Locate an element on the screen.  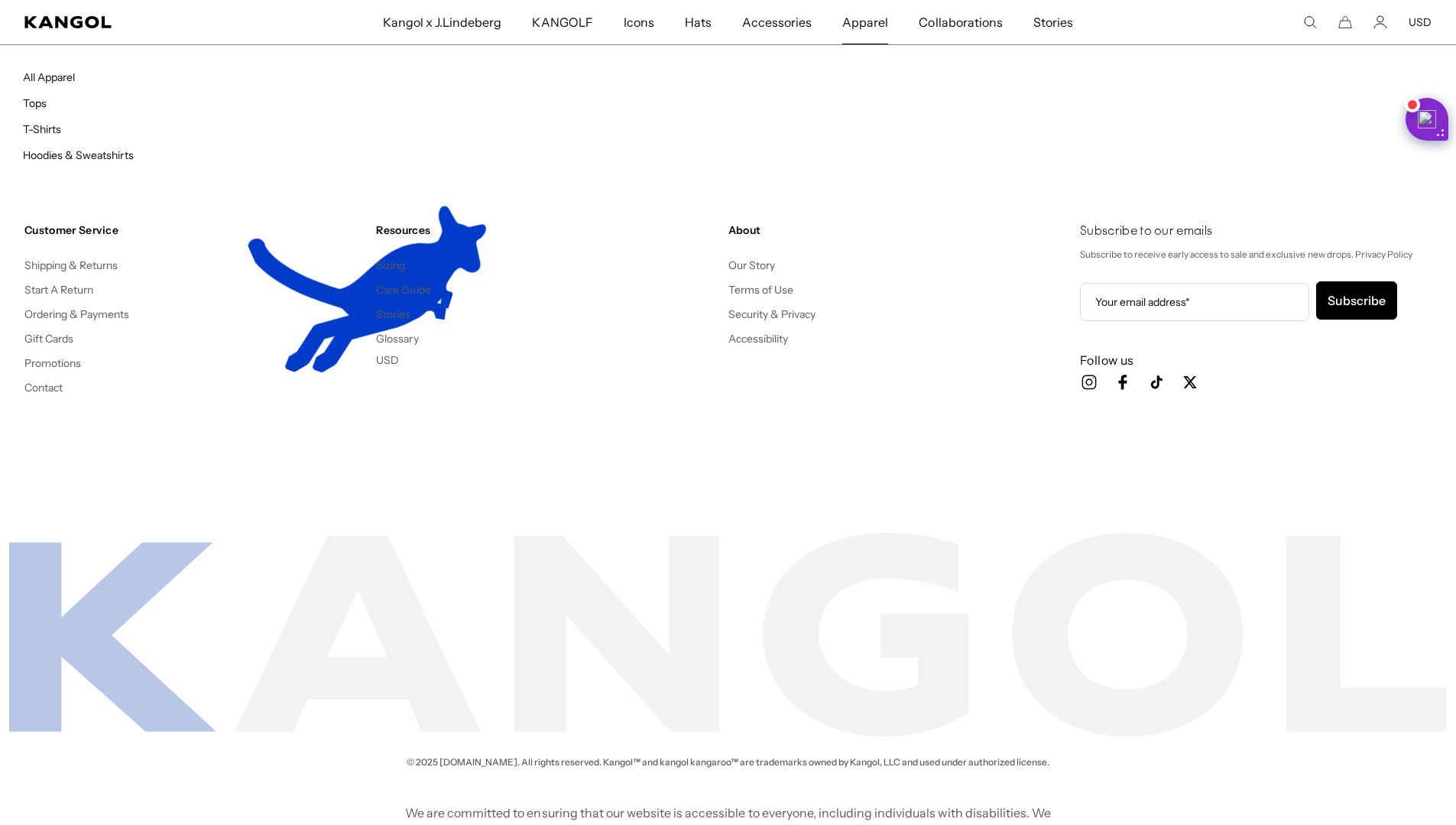
a: Kangol is located at coordinates (138, 22).